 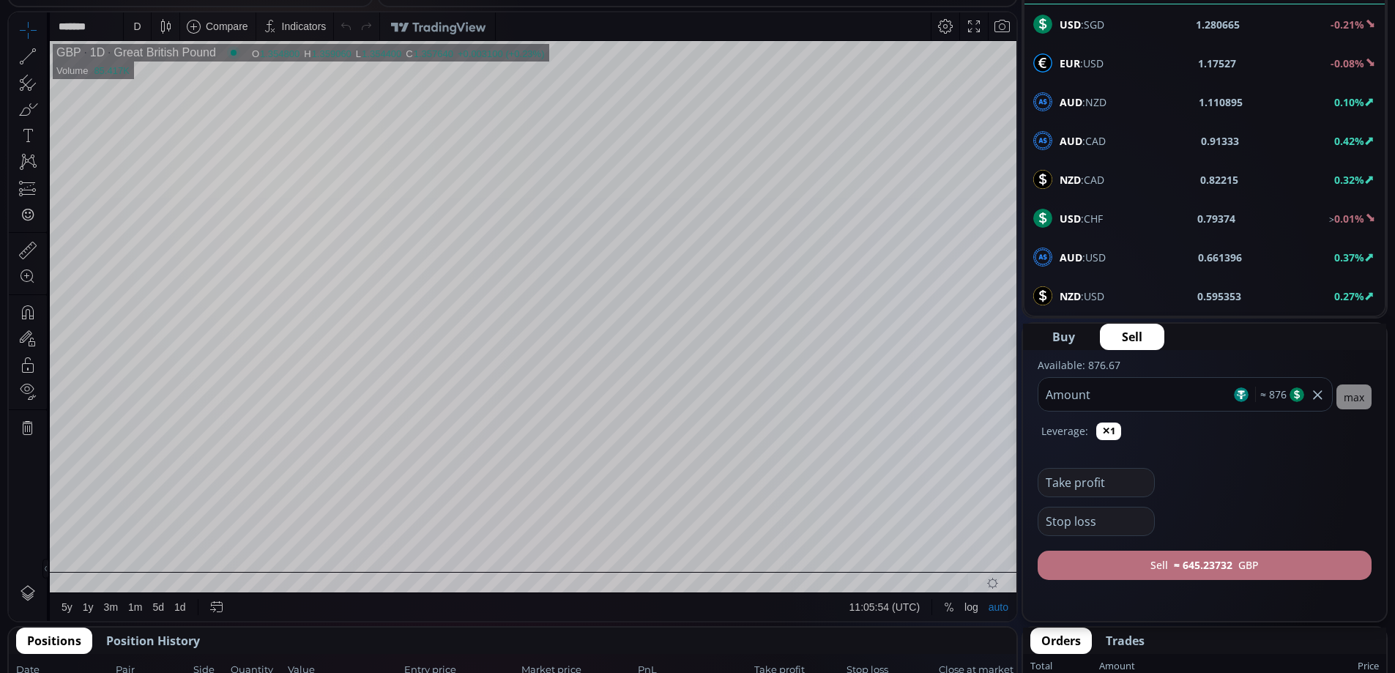 I want to click on span: :NZD, so click(x=1083, y=102).